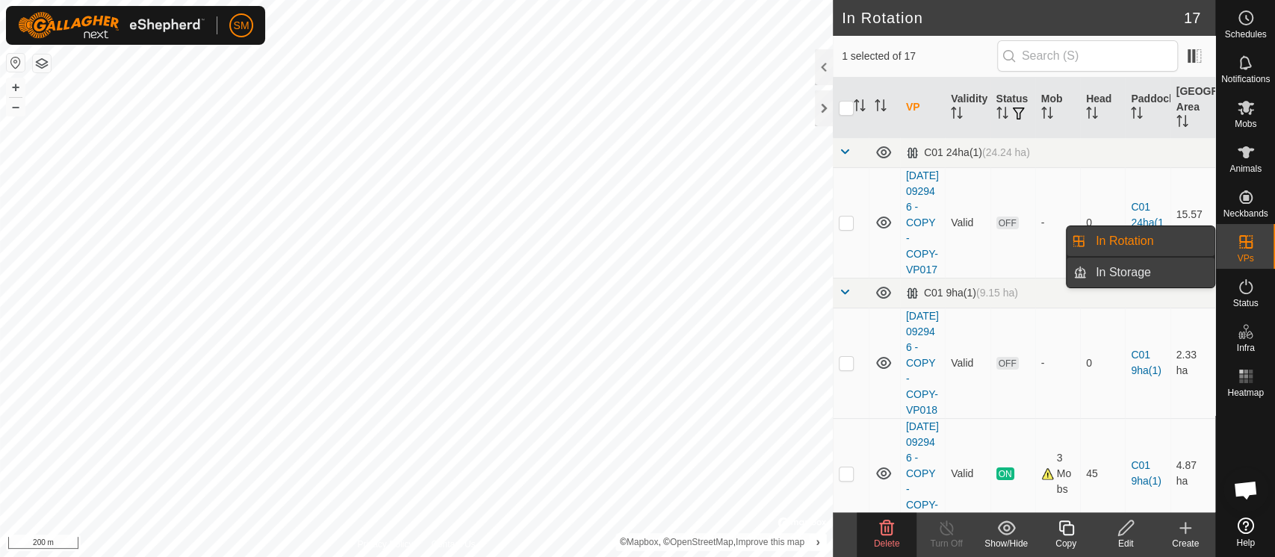  What do you see at coordinates (1245, 348) in the screenshot?
I see `span: Infra` at bounding box center [1245, 348].